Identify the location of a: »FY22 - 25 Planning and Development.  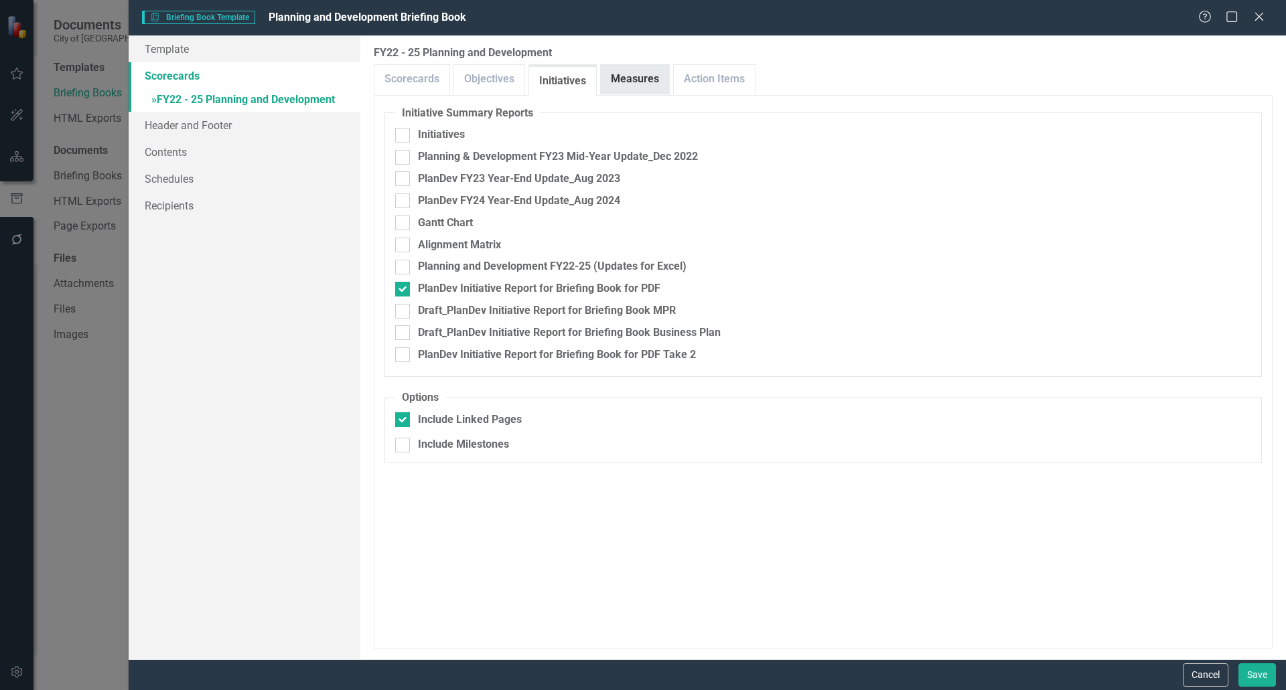
(244, 100).